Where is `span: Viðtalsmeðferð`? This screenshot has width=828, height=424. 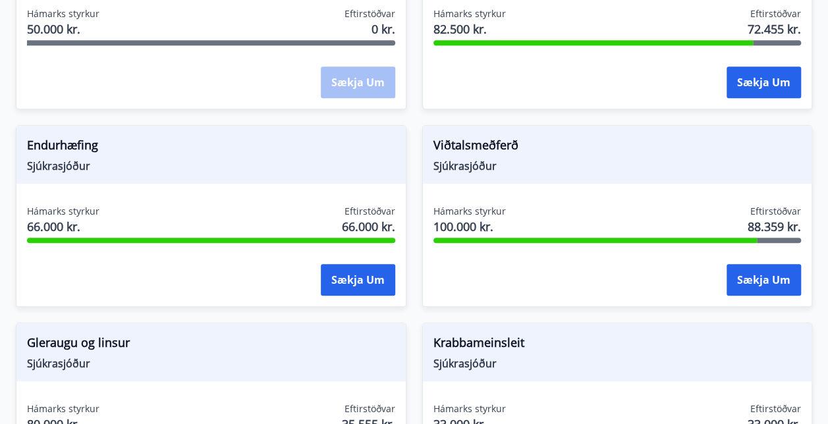
span: Viðtalsmeðferð is located at coordinates (617, 148).